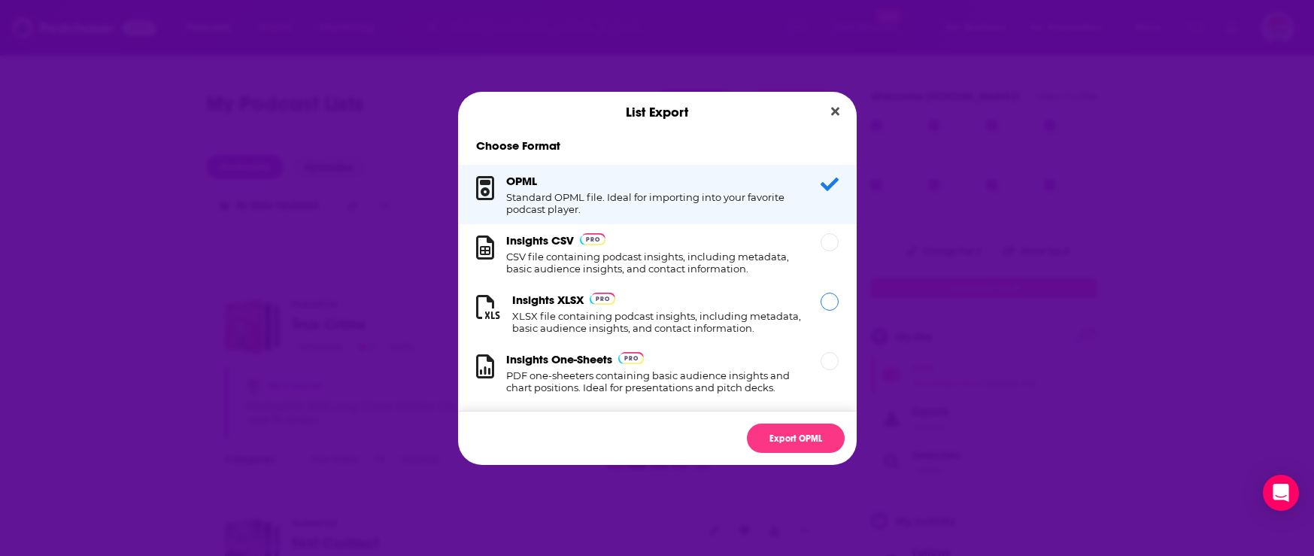 This screenshot has width=1314, height=556. What do you see at coordinates (654, 203) in the screenshot?
I see `h1: Standard OPML file. Ideal for importing into your favorite podcast player.` at bounding box center [654, 203].